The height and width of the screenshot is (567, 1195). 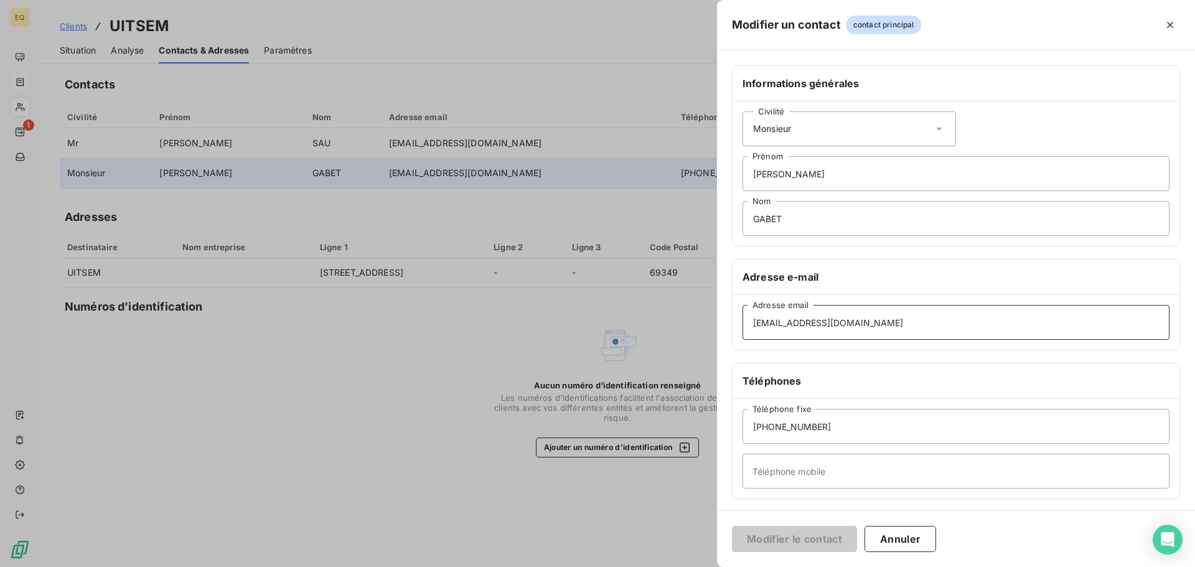 I want to click on button: Annuler, so click(x=900, y=539).